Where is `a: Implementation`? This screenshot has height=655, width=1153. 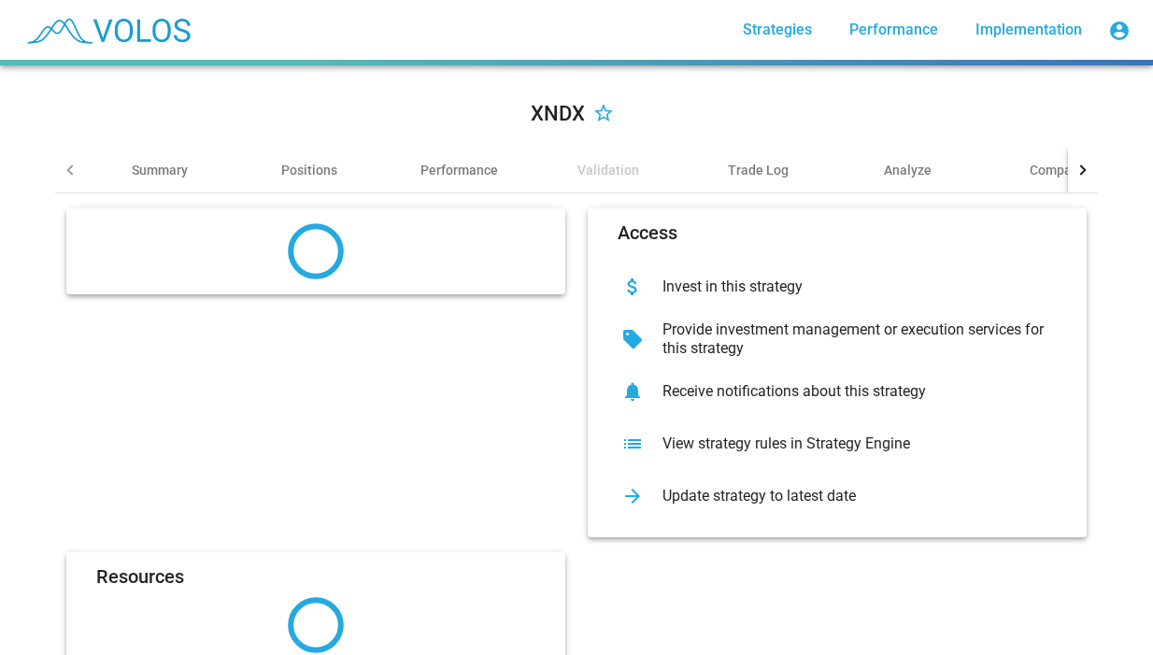
a: Implementation is located at coordinates (1029, 30).